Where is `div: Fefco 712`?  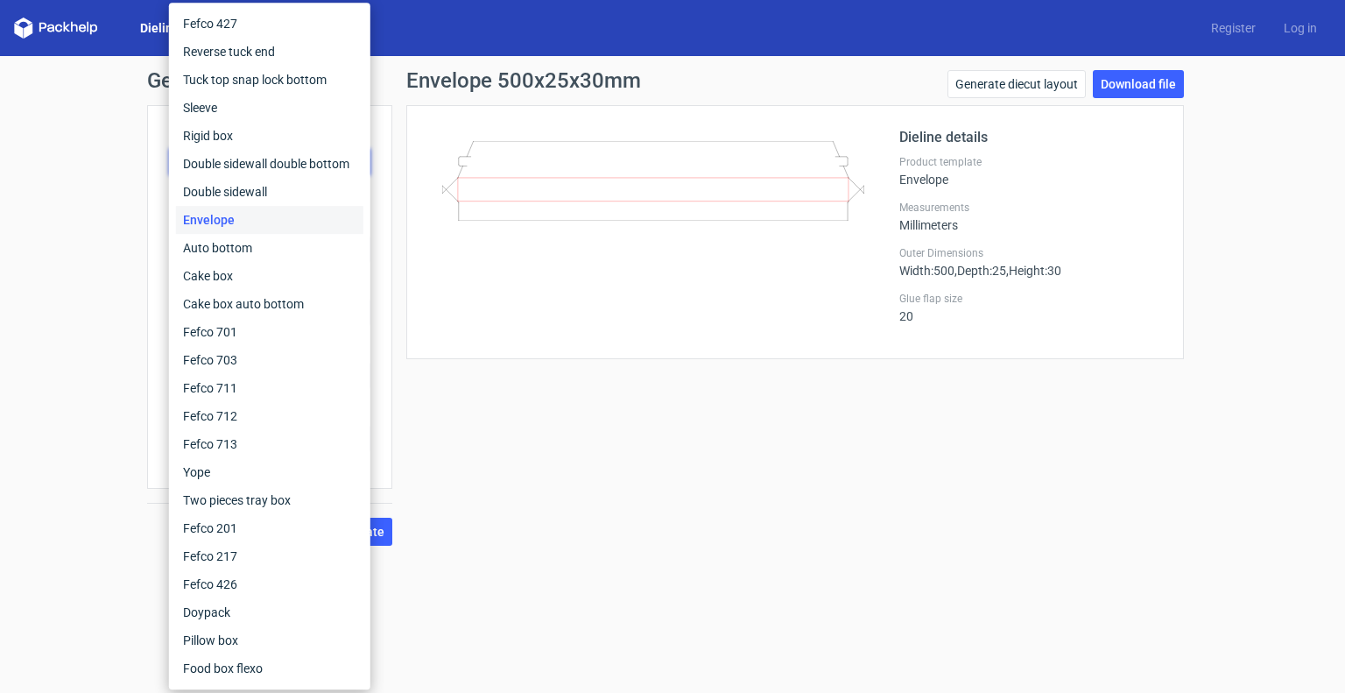
div: Fefco 712 is located at coordinates (270, 416).